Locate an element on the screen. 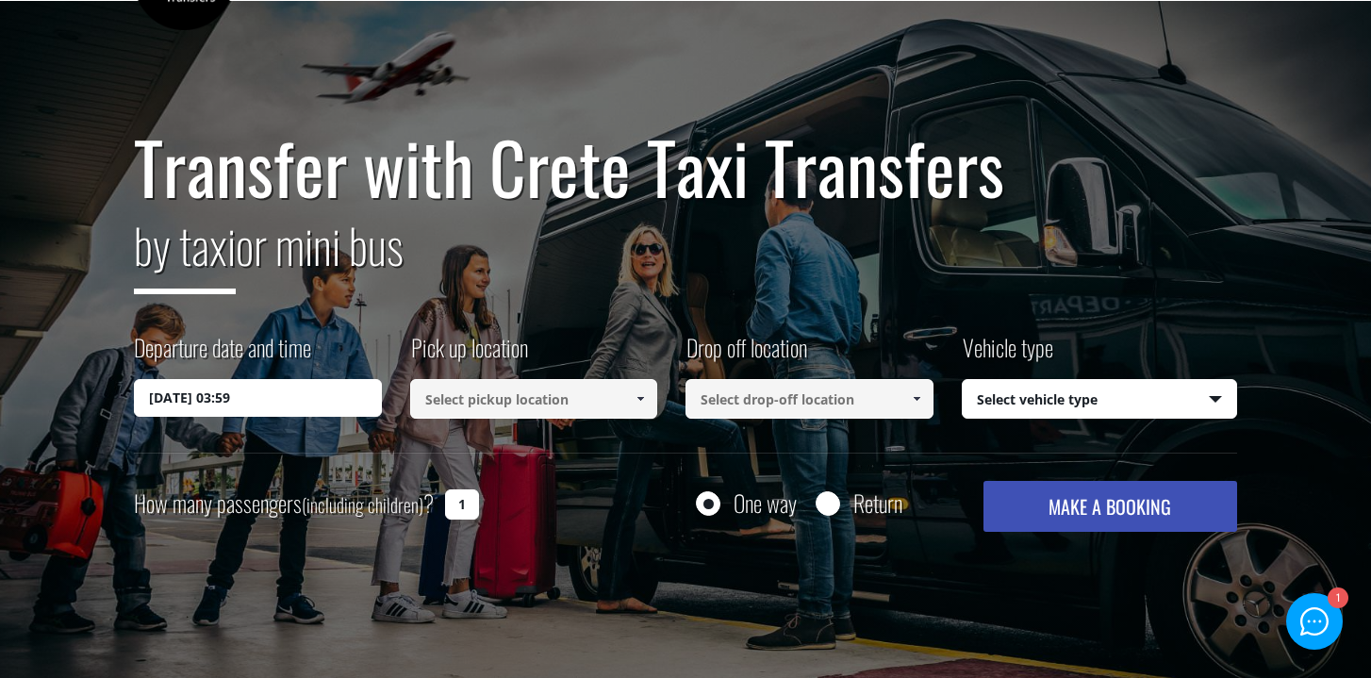  div: 1 is located at coordinates (1338, 598).